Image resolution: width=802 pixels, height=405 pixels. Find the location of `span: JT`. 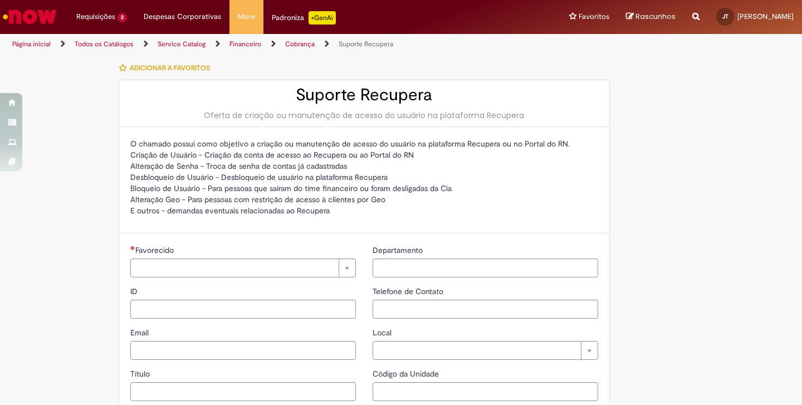

span: JT is located at coordinates (725, 16).